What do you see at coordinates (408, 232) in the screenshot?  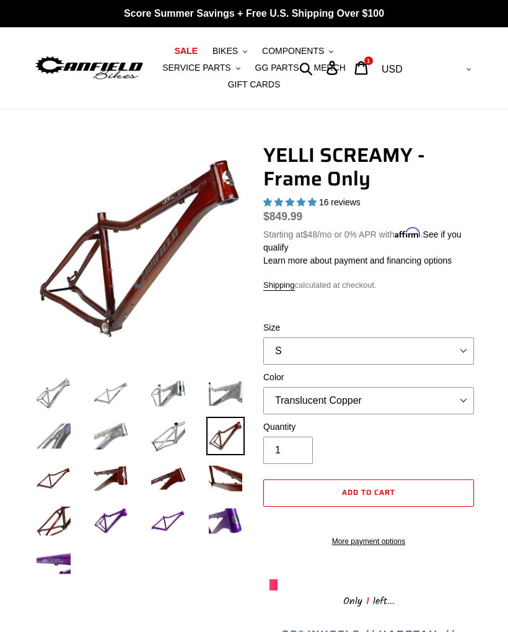 I see `span: Affirm` at bounding box center [408, 232].